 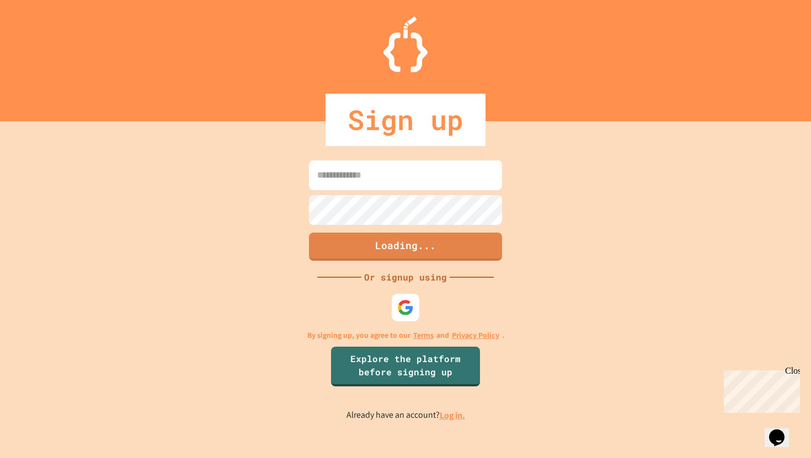 I want to click on div: Or signup using, so click(x=405, y=277).